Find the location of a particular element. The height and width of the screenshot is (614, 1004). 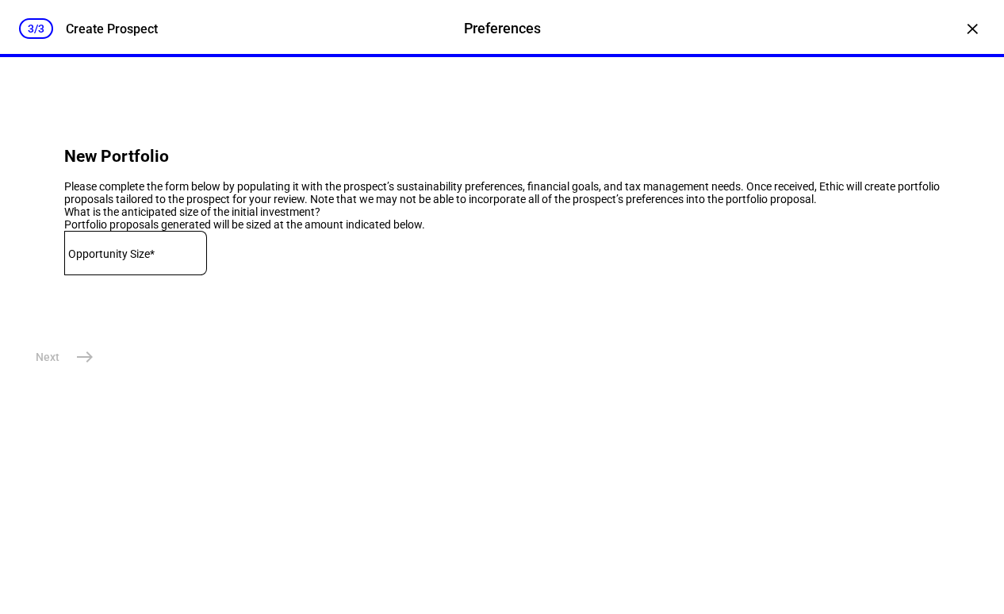

eth-stepper-button: Next is located at coordinates (63, 357).